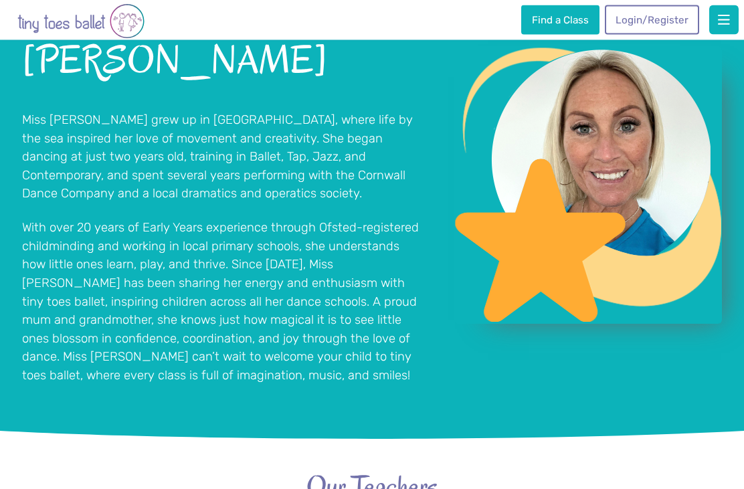 Image resolution: width=744 pixels, height=489 pixels. What do you see at coordinates (588, 185) in the screenshot?
I see `a: View full-size image` at bounding box center [588, 185].